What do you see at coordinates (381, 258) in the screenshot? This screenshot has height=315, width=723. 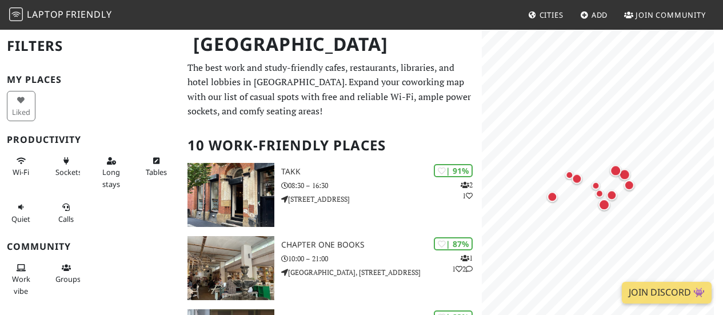 I see `p: 10:00 – 21:00` at bounding box center [381, 258].